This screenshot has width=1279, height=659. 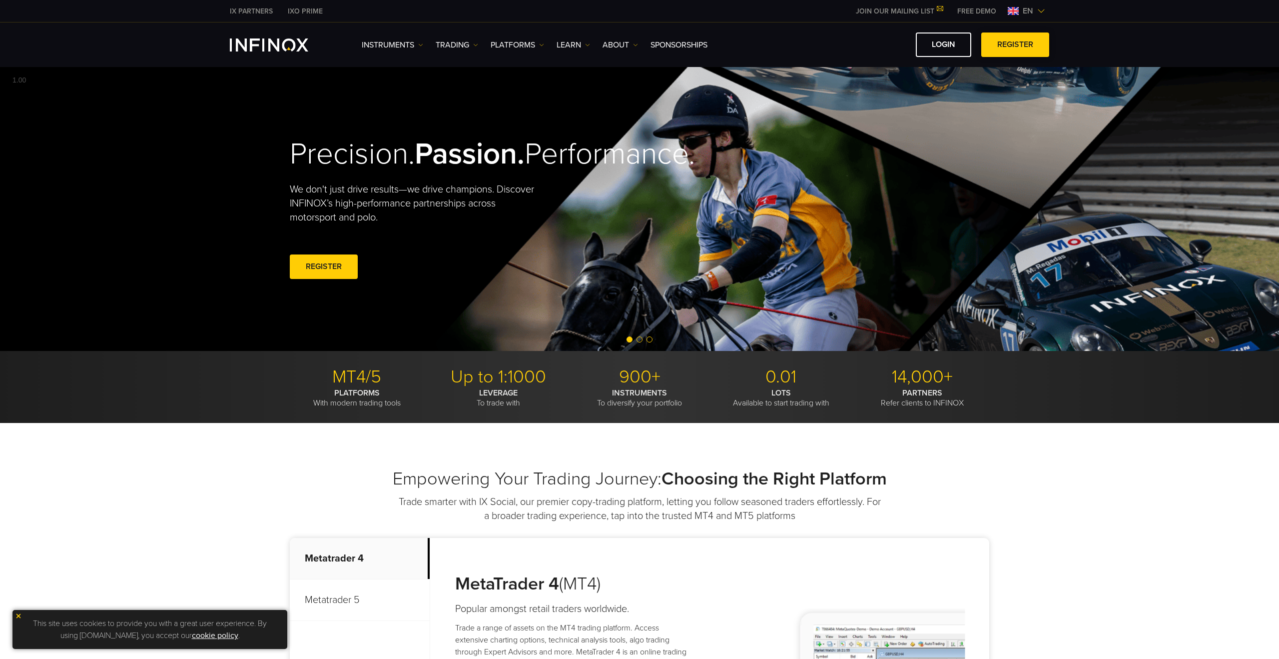 What do you see at coordinates (360, 600) in the screenshot?
I see `p: Metatrader 5` at bounding box center [360, 600].